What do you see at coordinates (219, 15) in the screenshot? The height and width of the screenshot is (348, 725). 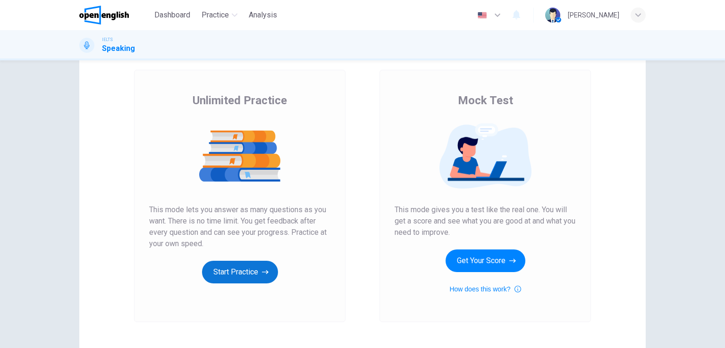 I see `button: Practice` at bounding box center [219, 15].